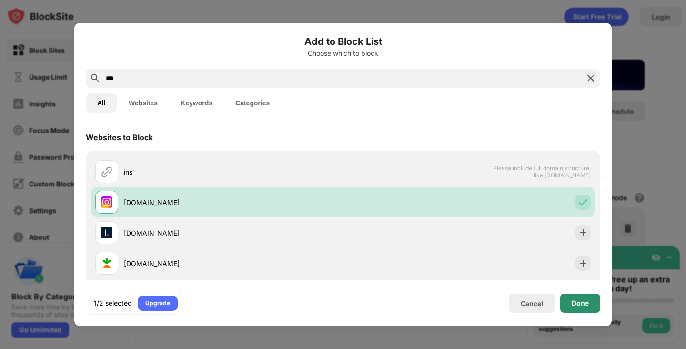 The height and width of the screenshot is (349, 686). Describe the element at coordinates (253, 103) in the screenshot. I see `button: Categories` at that location.